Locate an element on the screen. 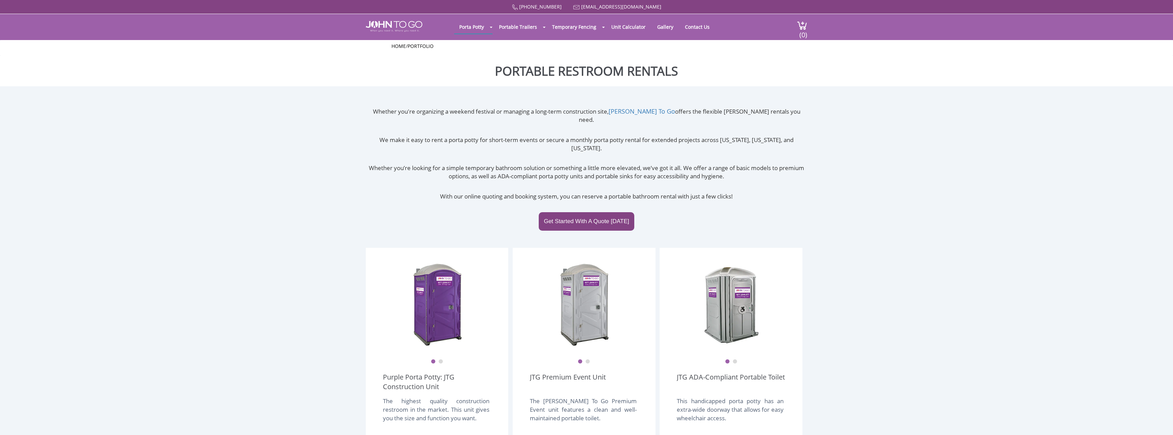 Image resolution: width=1173 pixels, height=435 pixels. a: Home is located at coordinates (399, 46).